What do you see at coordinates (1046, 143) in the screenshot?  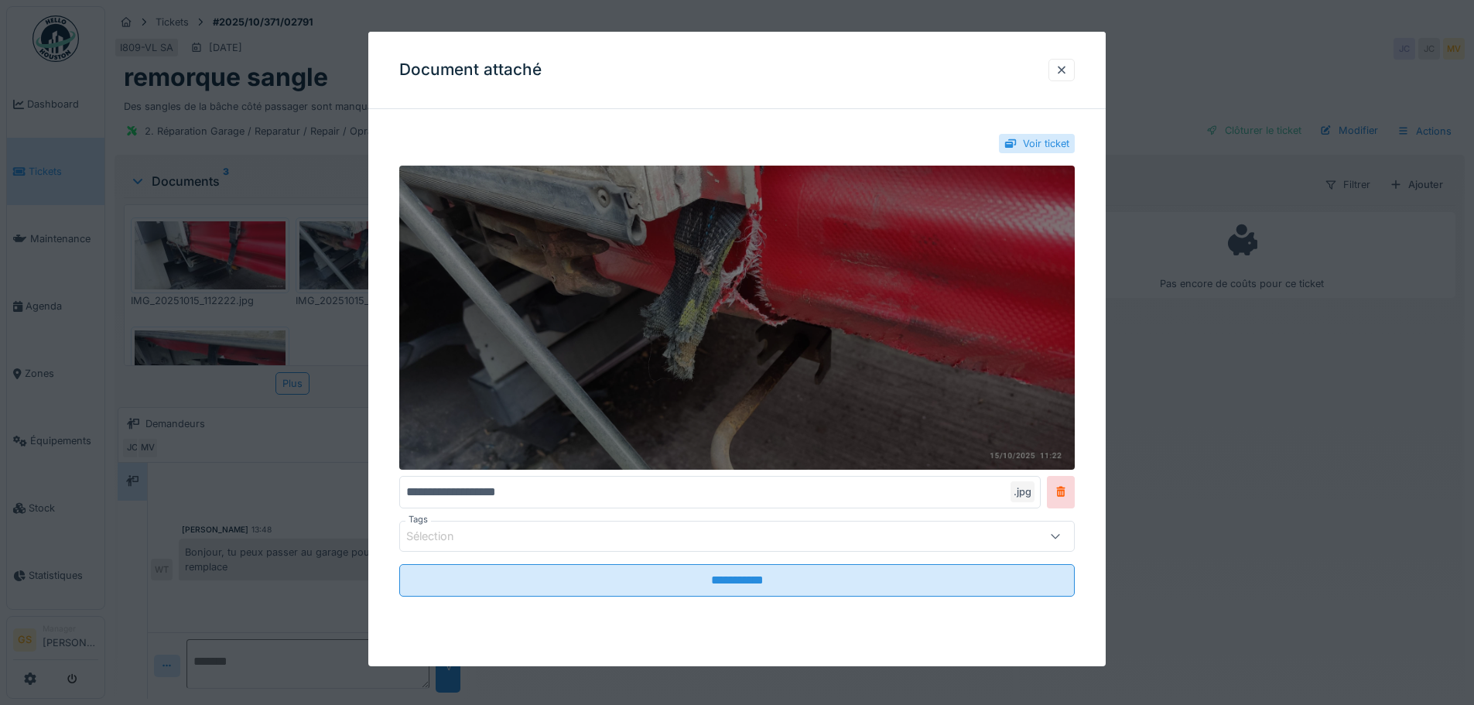 I see `div: Voir ticket` at bounding box center [1046, 143].